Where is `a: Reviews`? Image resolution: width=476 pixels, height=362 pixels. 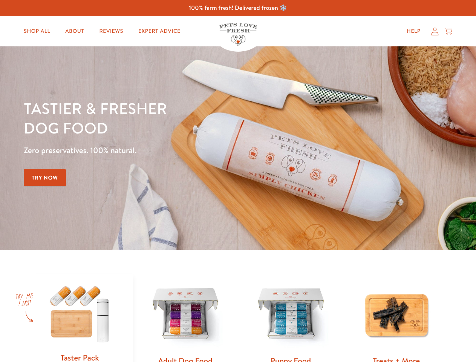 a: Reviews is located at coordinates (111, 31).